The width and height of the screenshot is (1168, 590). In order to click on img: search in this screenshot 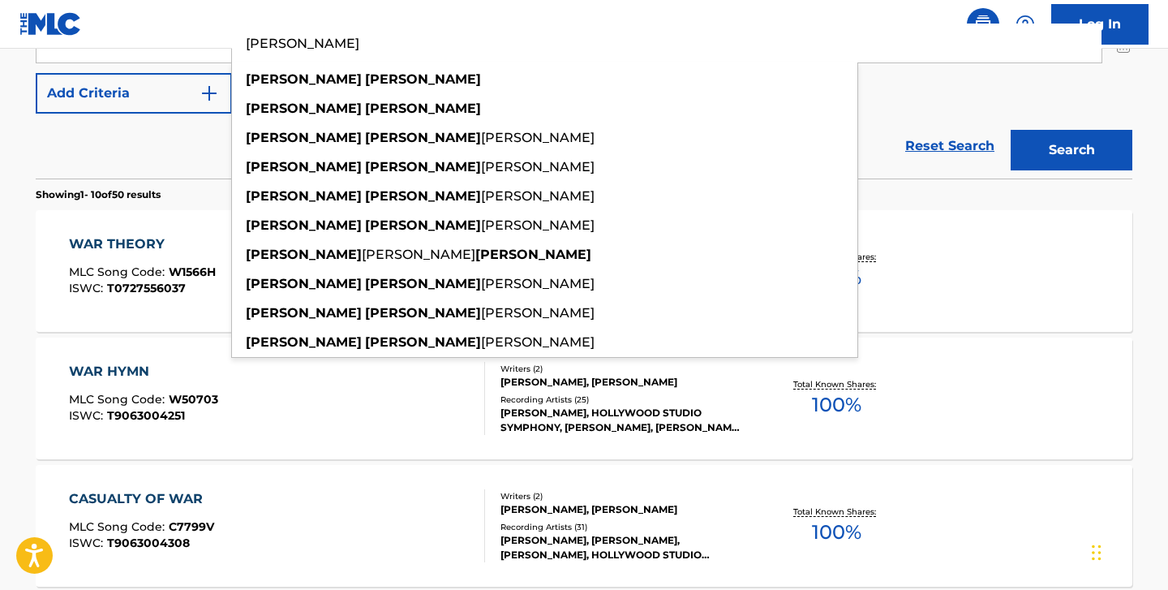, I will do `click(983, 24)`.